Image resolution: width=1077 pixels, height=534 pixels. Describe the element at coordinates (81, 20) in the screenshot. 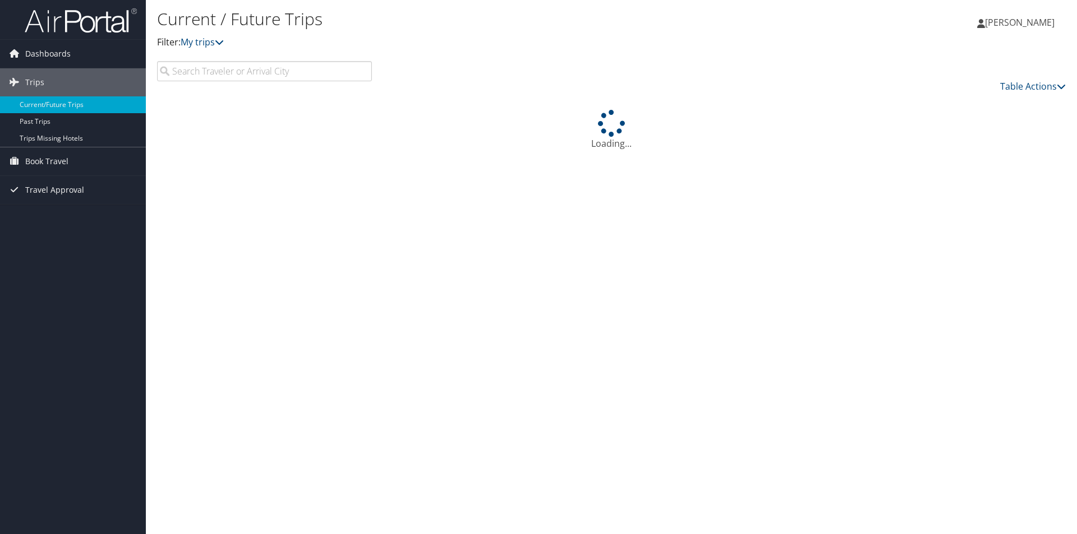

I see `img: airportal-logo.png` at that location.